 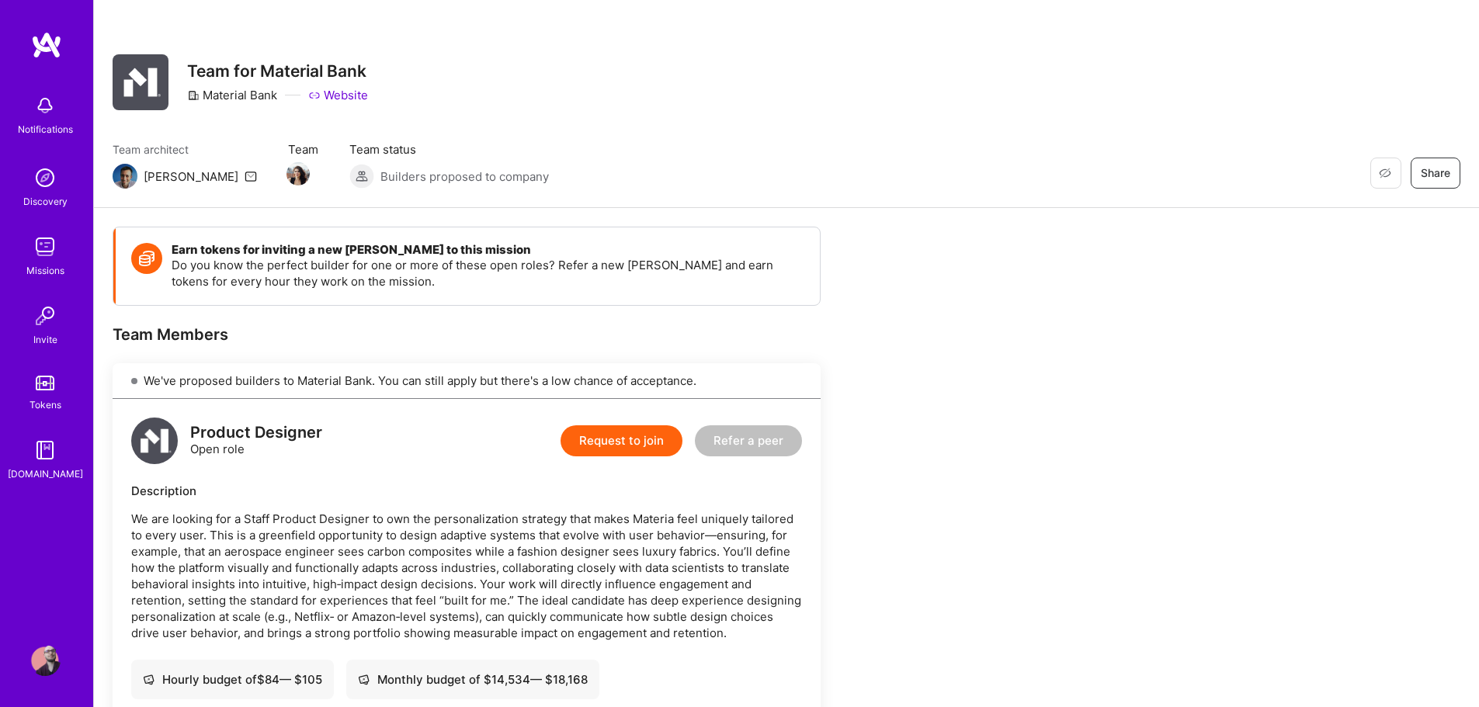 I want to click on span: Builders proposed to company, so click(x=464, y=176).